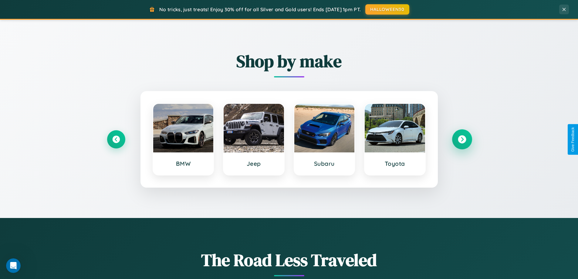 This screenshot has height=279, width=578. What do you see at coordinates (573, 139) in the screenshot?
I see `div: Give Feedback` at bounding box center [573, 139].